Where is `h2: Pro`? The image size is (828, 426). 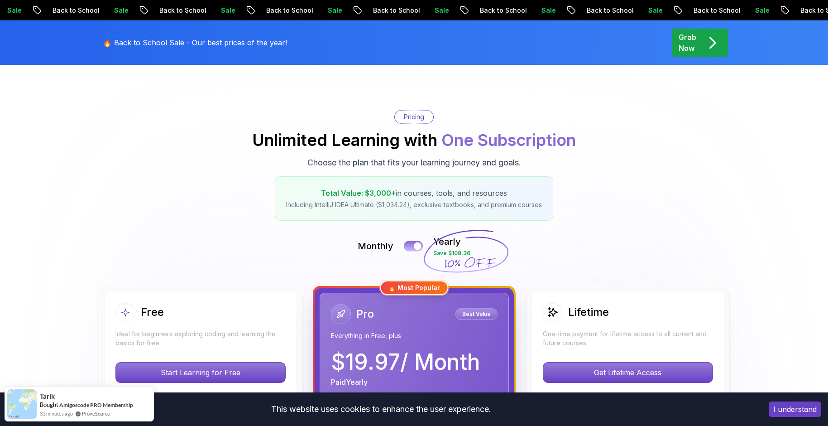
h2: Pro is located at coordinates (365, 314).